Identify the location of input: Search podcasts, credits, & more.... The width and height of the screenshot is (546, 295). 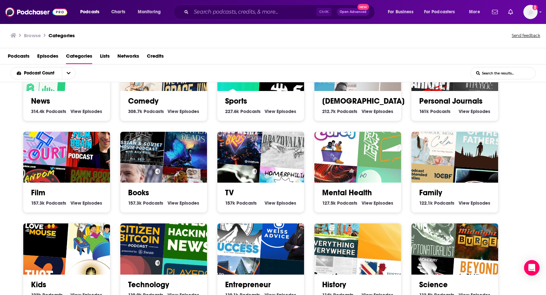
(254, 12).